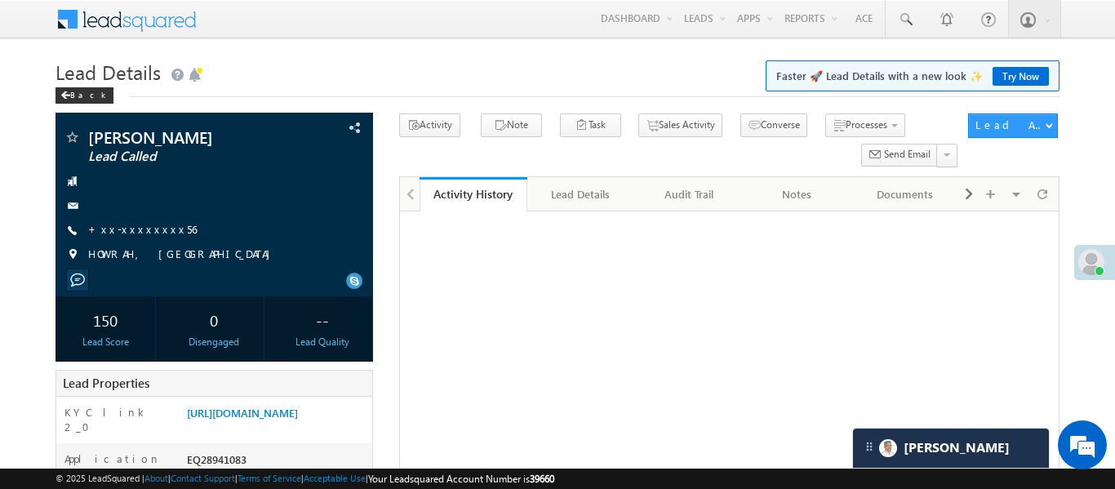 This screenshot has height=489, width=1115. I want to click on a: Documents, so click(905, 194).